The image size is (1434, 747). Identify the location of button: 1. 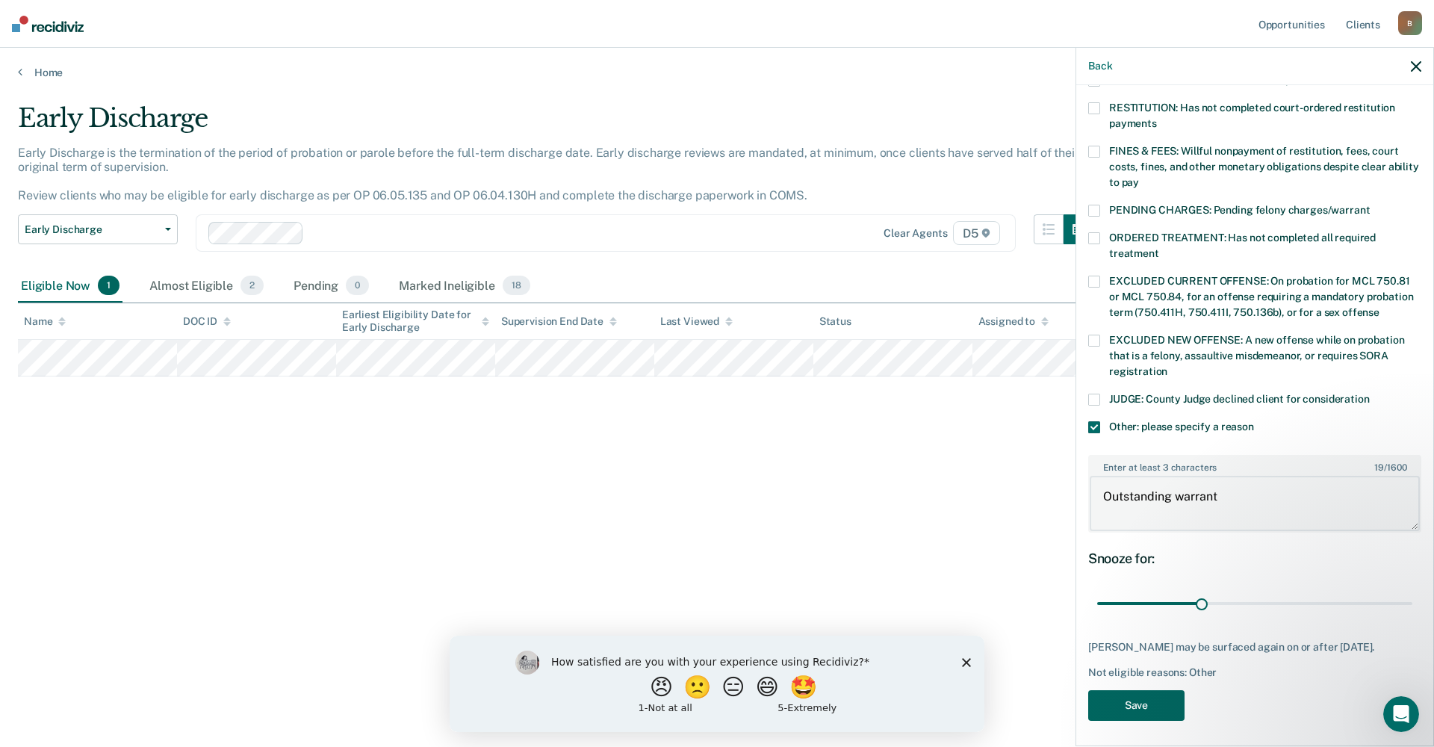
(213, 52).